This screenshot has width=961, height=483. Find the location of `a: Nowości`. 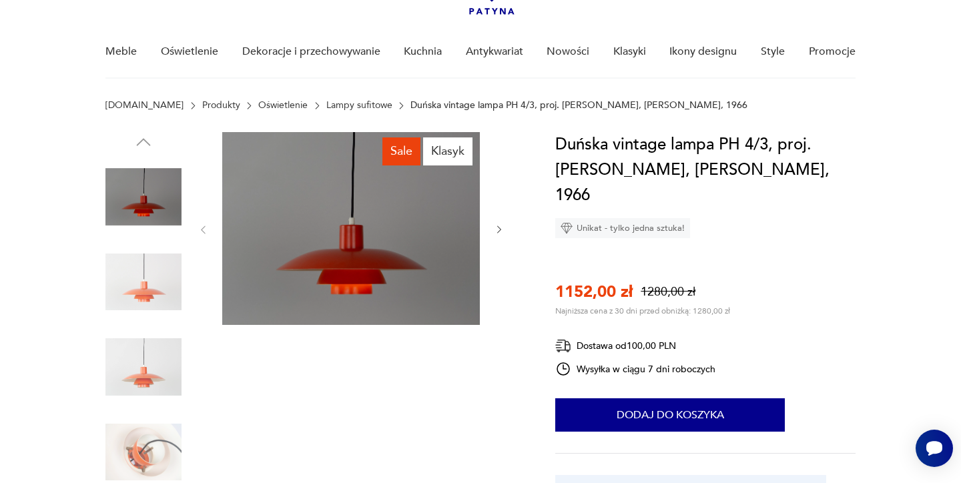

a: Nowości is located at coordinates (568, 51).